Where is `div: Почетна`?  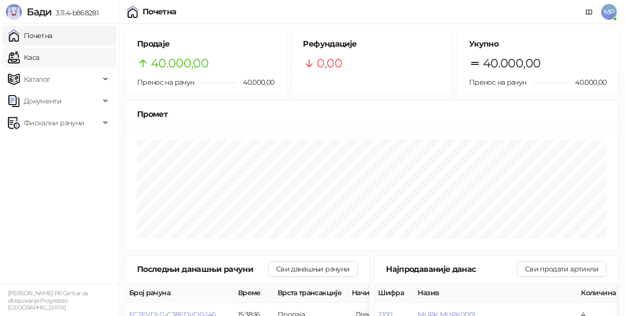
div: Почетна is located at coordinates (159, 12).